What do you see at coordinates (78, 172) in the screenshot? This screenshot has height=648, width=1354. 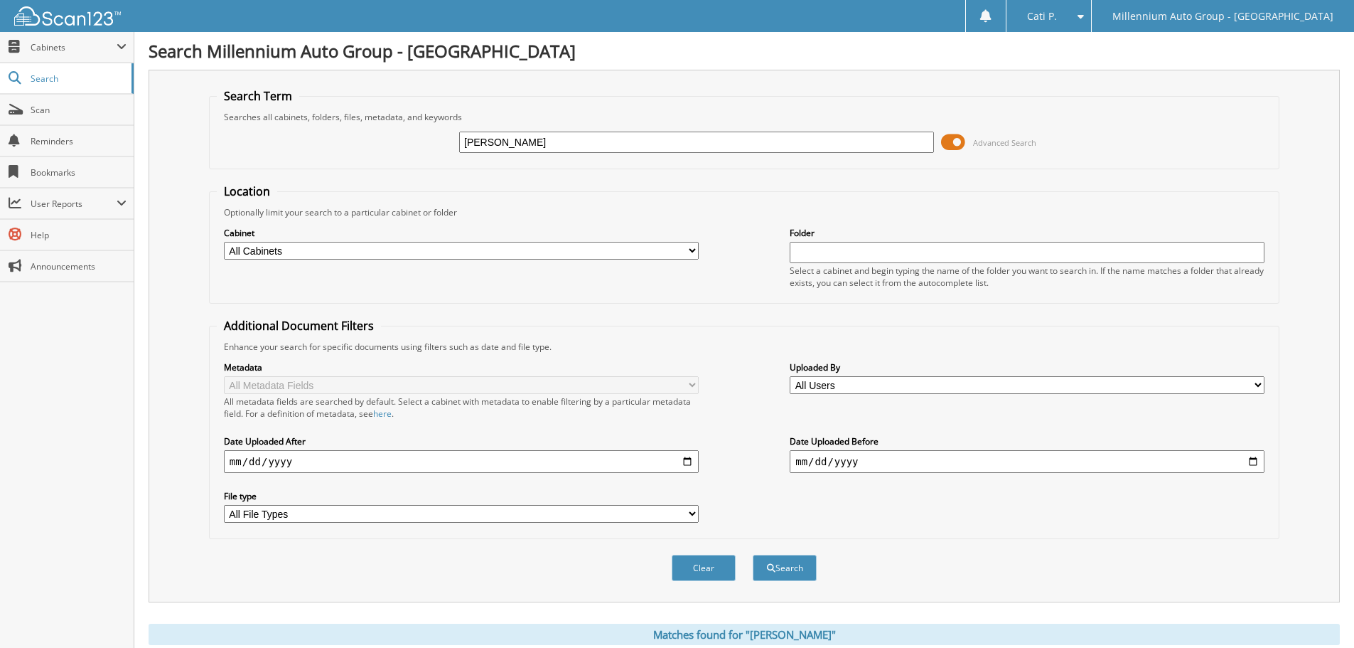 I see `span: Bookmarks` at bounding box center [78, 172].